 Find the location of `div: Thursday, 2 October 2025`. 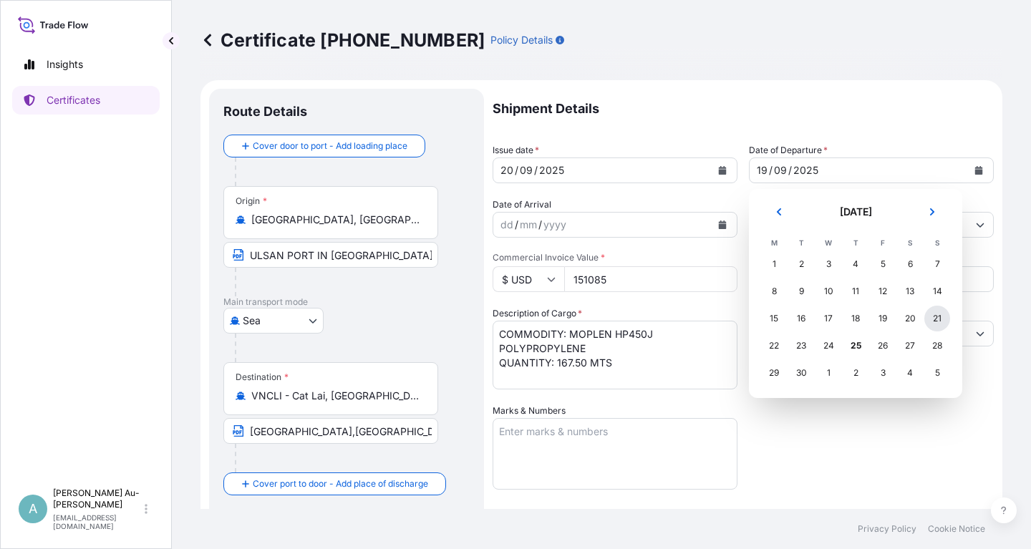

div: Thursday, 2 October 2025 is located at coordinates (855, 373).